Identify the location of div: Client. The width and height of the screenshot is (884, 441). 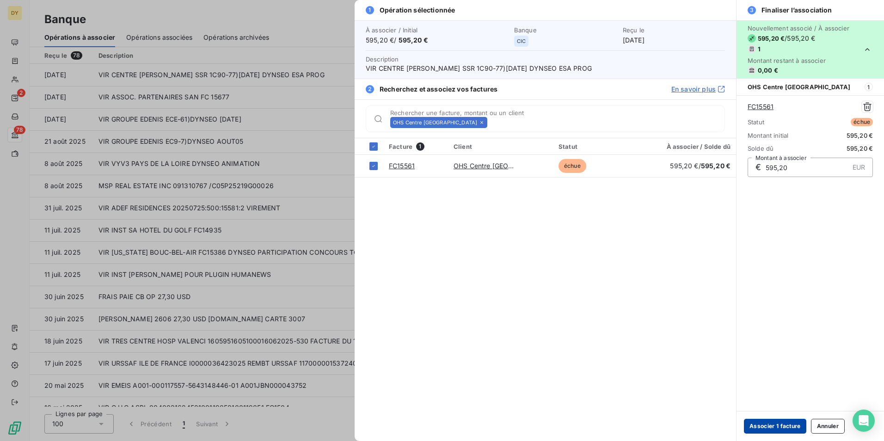
(500, 147).